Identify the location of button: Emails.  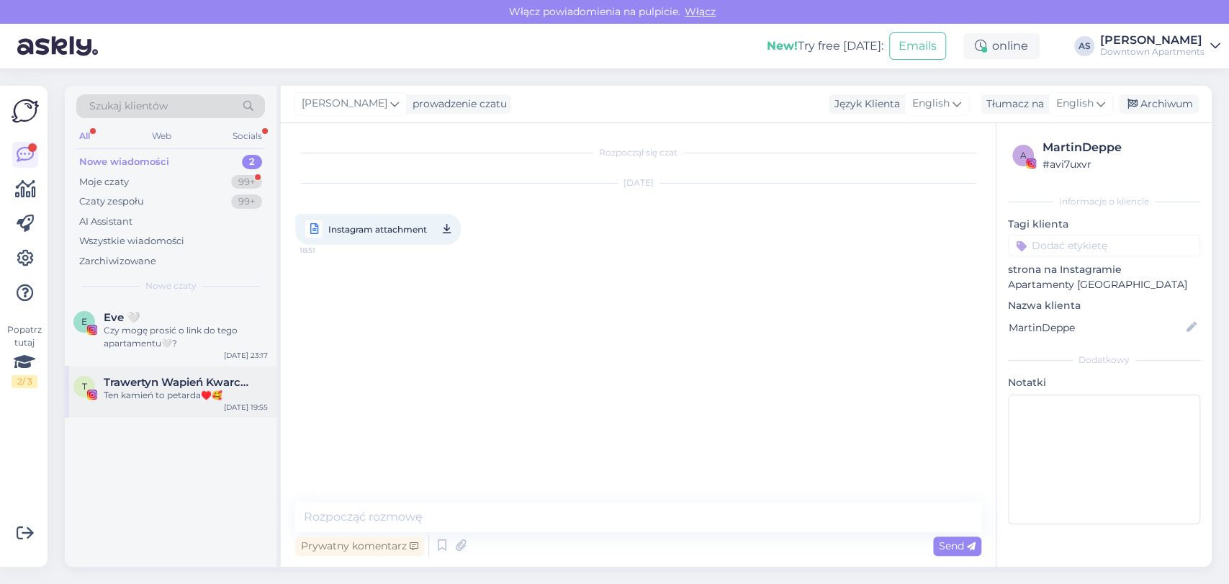
(917, 46).